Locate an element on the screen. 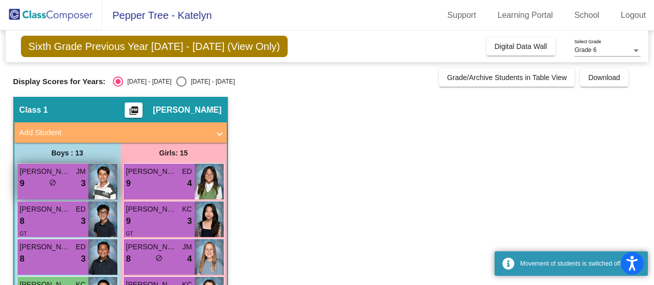 The image size is (654, 285). button: Print Students Details is located at coordinates (133, 110).